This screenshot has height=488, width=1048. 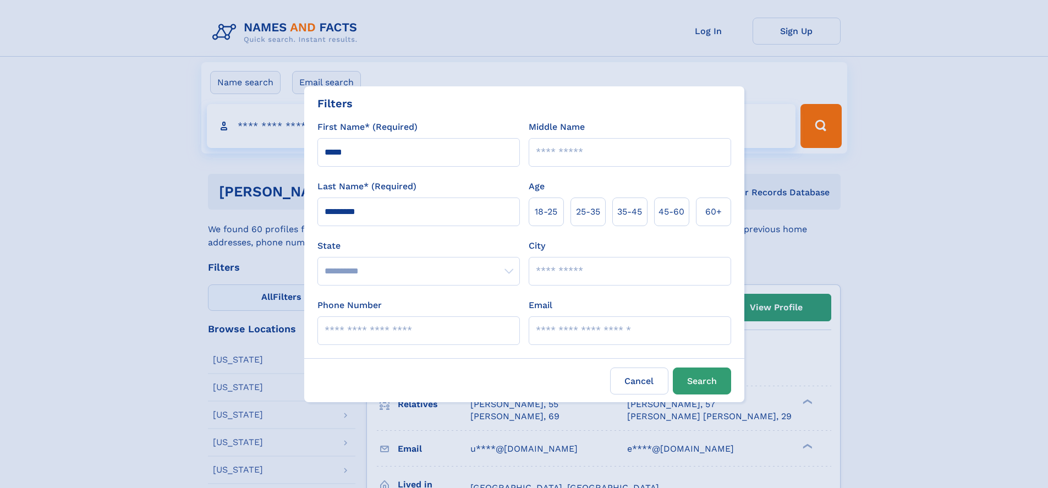 What do you see at coordinates (419, 246) in the screenshot?
I see `label: State` at bounding box center [419, 246].